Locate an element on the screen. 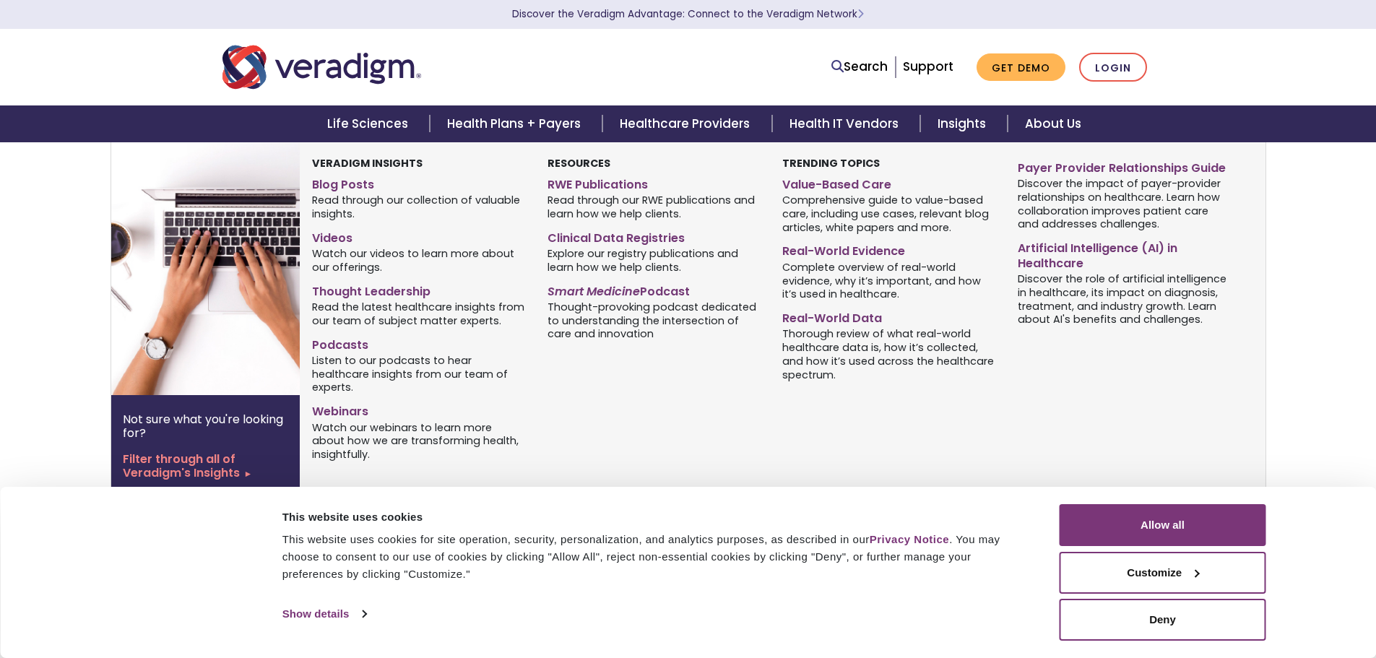 The image size is (1376, 658). span: Learn More is located at coordinates (860, 14).